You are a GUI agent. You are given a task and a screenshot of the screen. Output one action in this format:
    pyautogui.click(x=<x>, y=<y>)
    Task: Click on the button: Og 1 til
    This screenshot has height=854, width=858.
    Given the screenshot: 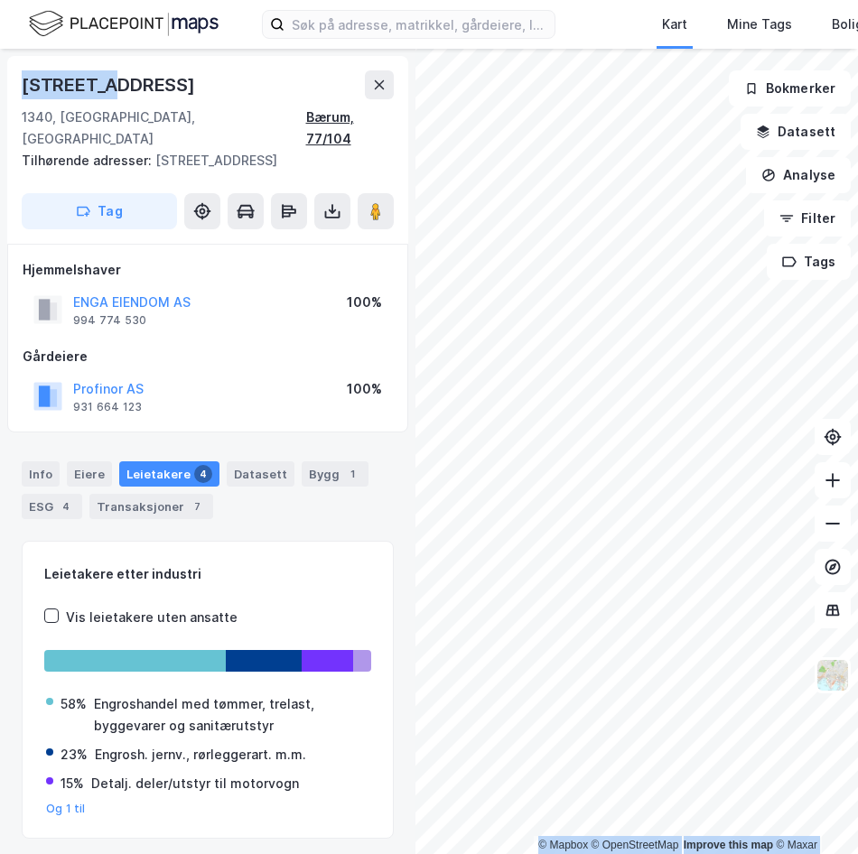 What is the action you would take?
    pyautogui.click(x=66, y=809)
    